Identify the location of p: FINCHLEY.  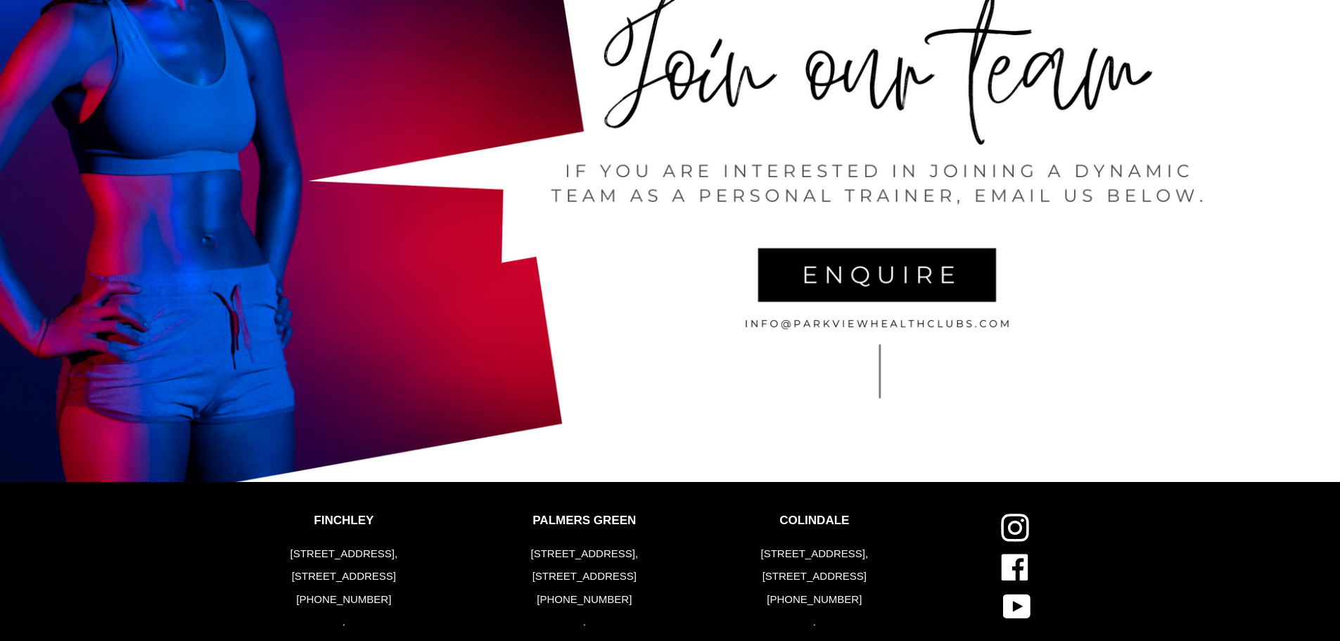
(344, 521).